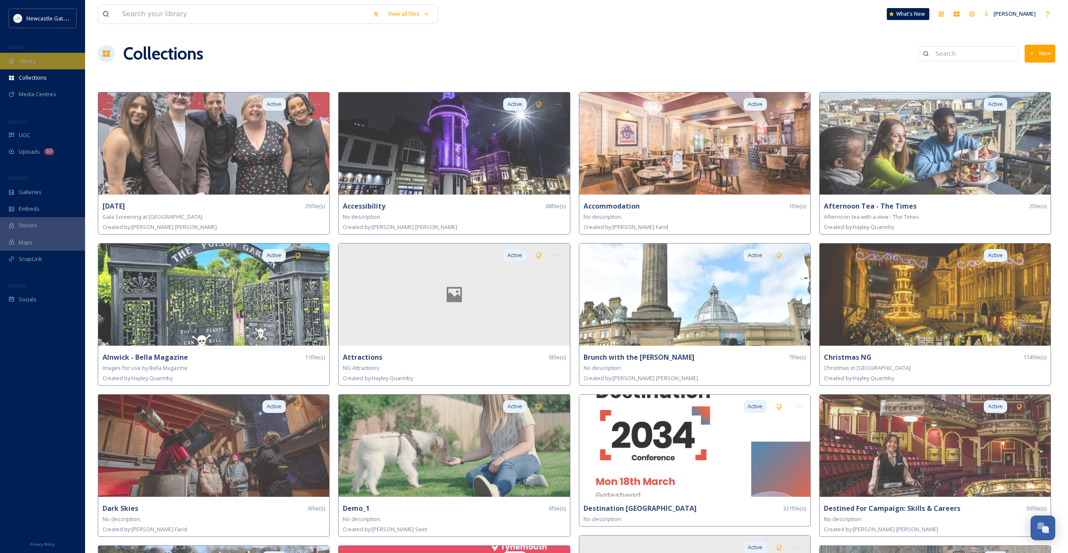  I want to click on strong: Dark Skies, so click(120, 508).